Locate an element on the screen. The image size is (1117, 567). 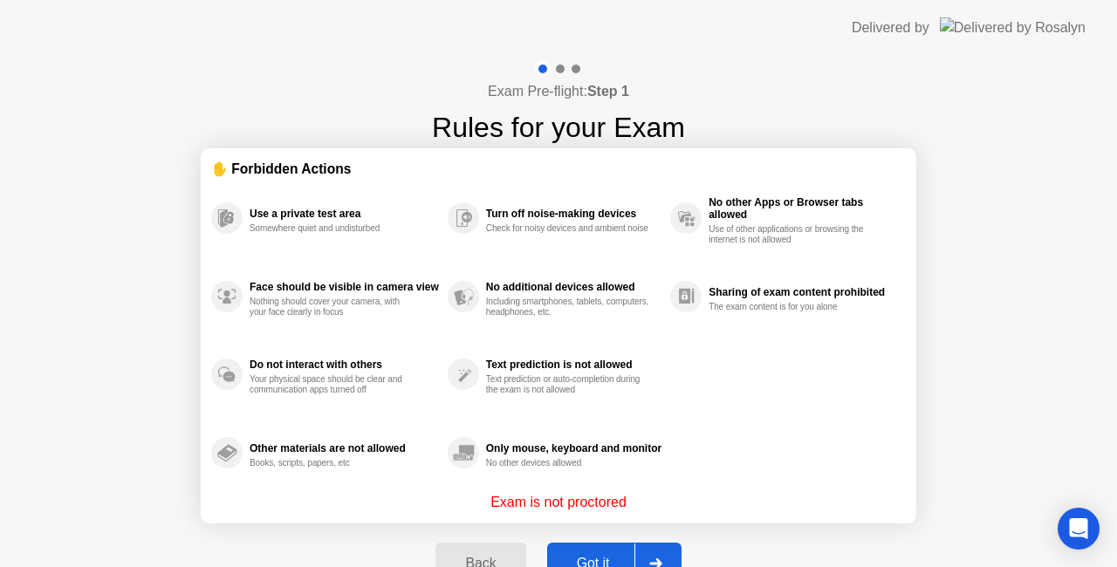
div: Open Intercom Messenger is located at coordinates (1079, 529).